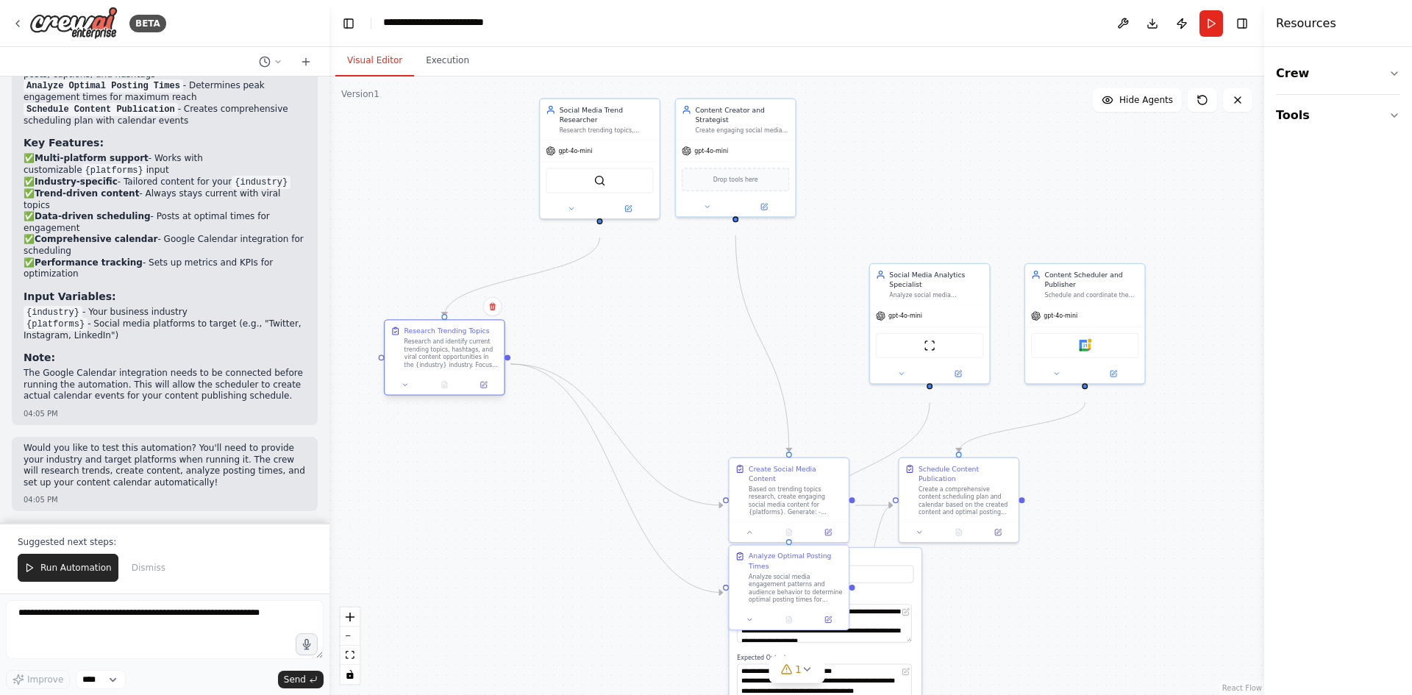  What do you see at coordinates (350, 617) in the screenshot?
I see `button: zoom in` at bounding box center [350, 617].